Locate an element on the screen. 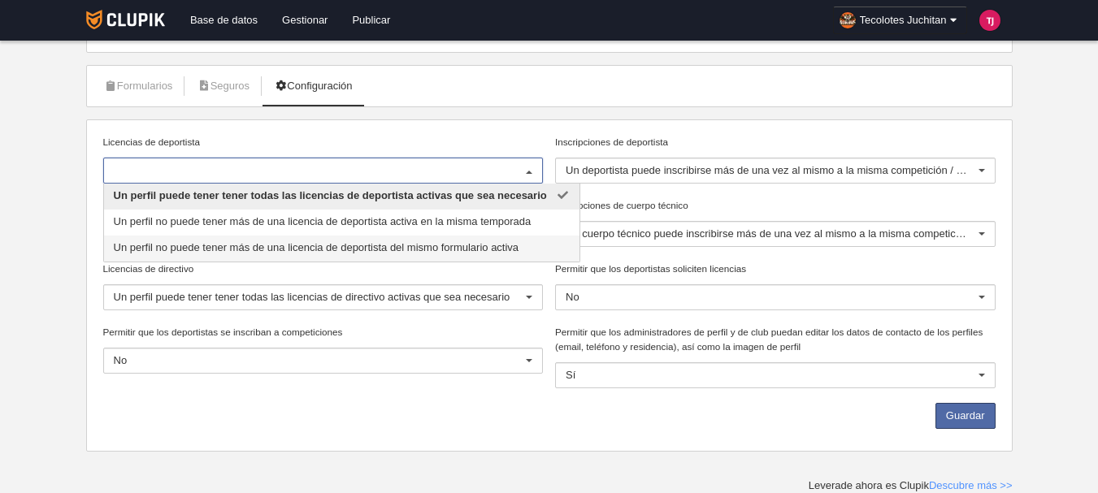 This screenshot has height=493, width=1098. span: Un perfil no puede tener más de una licencia de deportista del mismo formulario activa is located at coordinates (316, 247).